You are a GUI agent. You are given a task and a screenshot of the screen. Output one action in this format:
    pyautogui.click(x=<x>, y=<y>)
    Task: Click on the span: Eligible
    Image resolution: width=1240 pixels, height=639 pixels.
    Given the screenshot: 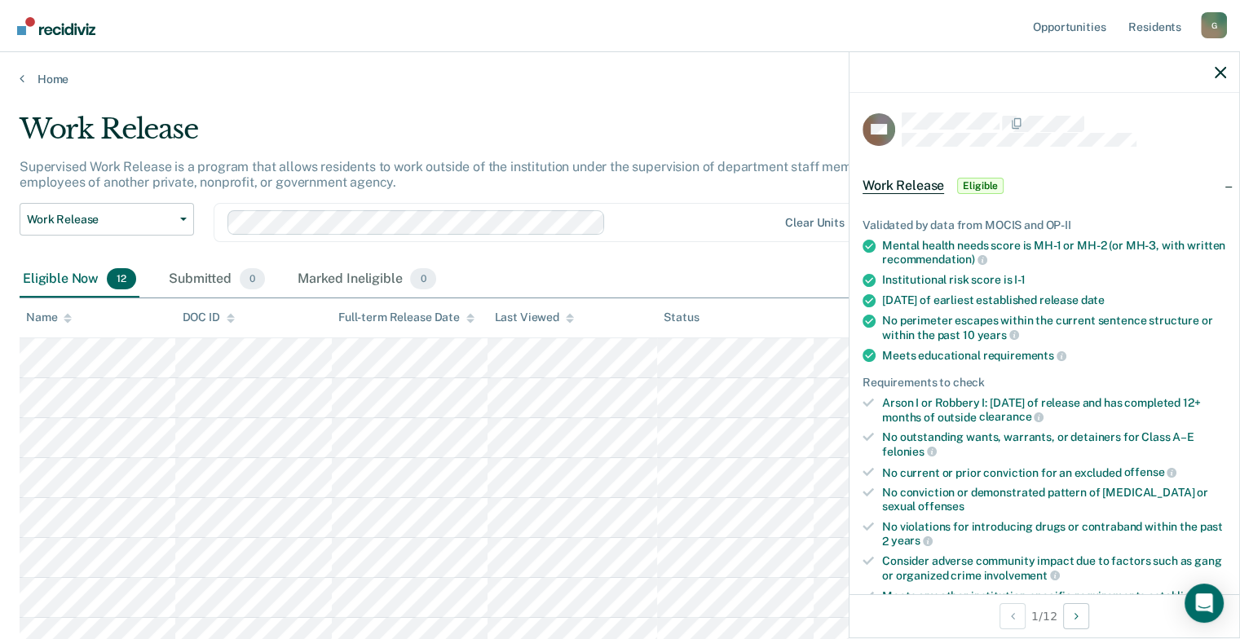 What is the action you would take?
    pyautogui.click(x=980, y=186)
    